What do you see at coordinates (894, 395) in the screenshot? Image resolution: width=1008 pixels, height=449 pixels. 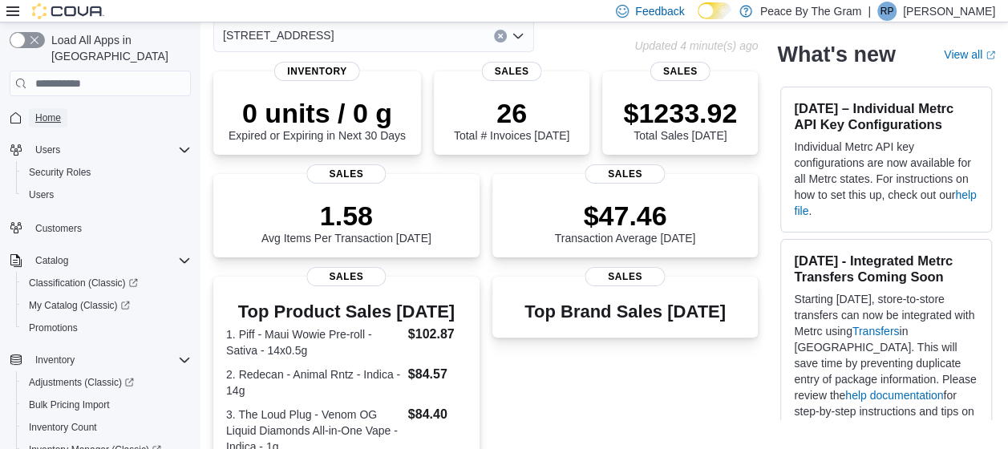 I see `a: help documentation` at bounding box center [894, 395].